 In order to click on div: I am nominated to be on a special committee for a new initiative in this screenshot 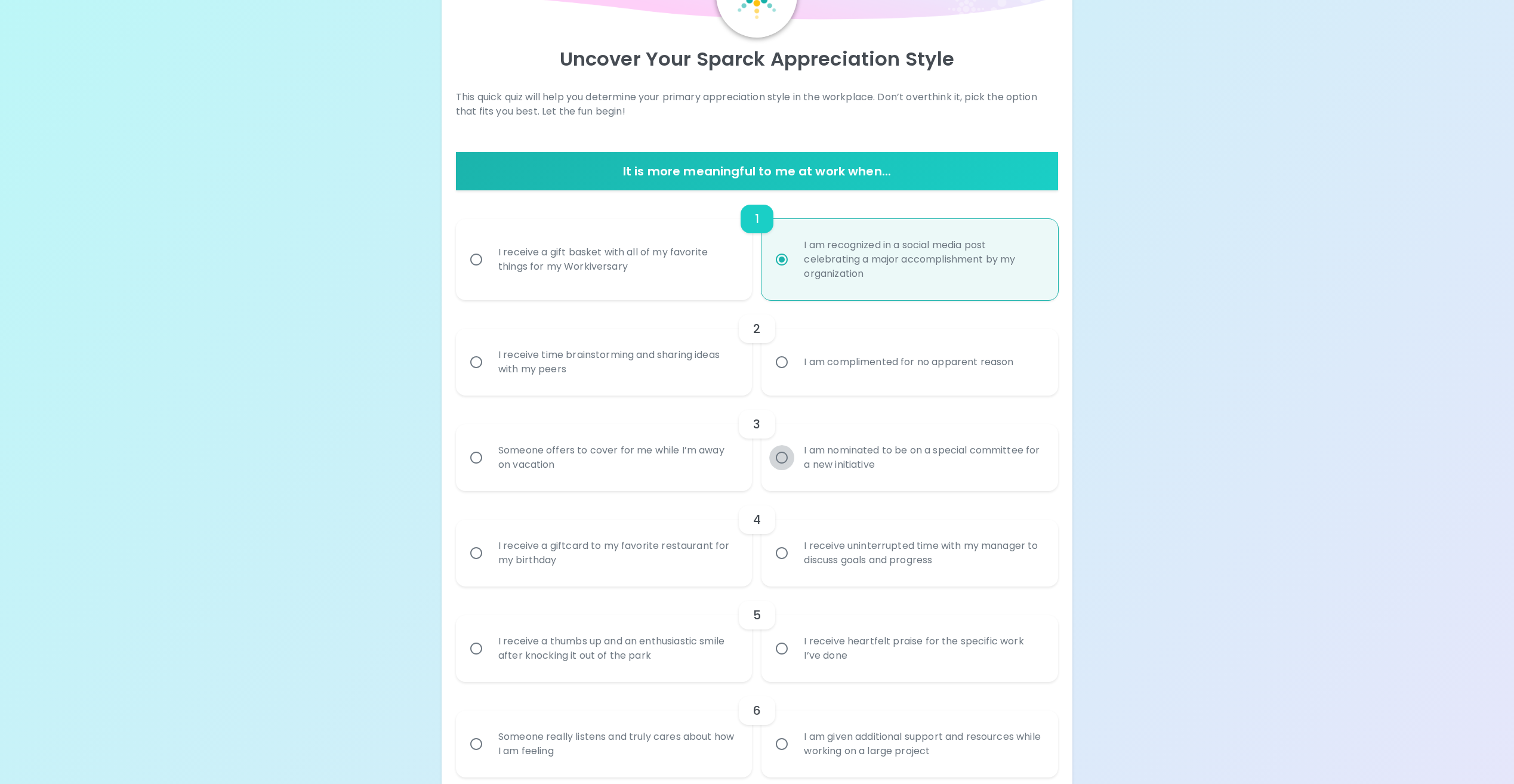, I will do `click(922, 457)`.